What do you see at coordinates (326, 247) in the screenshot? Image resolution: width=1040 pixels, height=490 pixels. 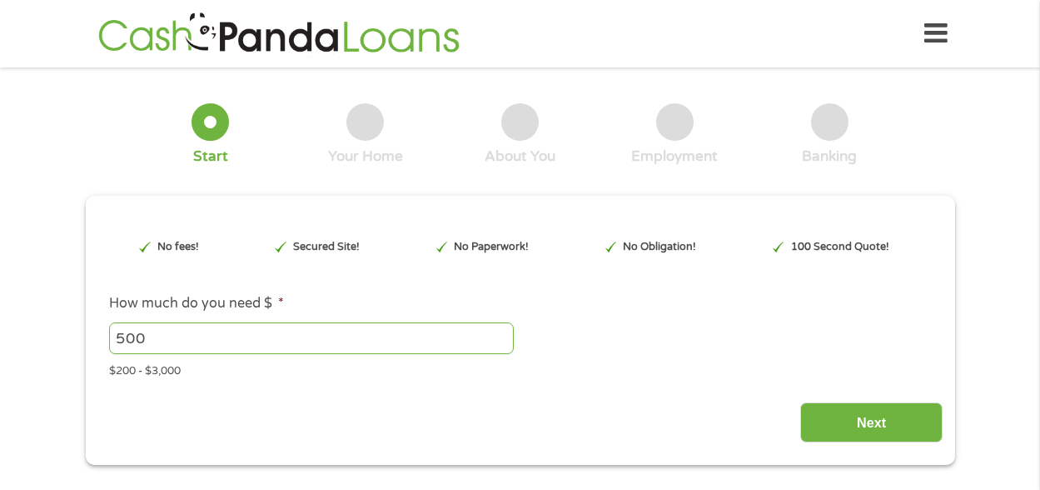 I see `p: Secured Site!` at bounding box center [326, 247].